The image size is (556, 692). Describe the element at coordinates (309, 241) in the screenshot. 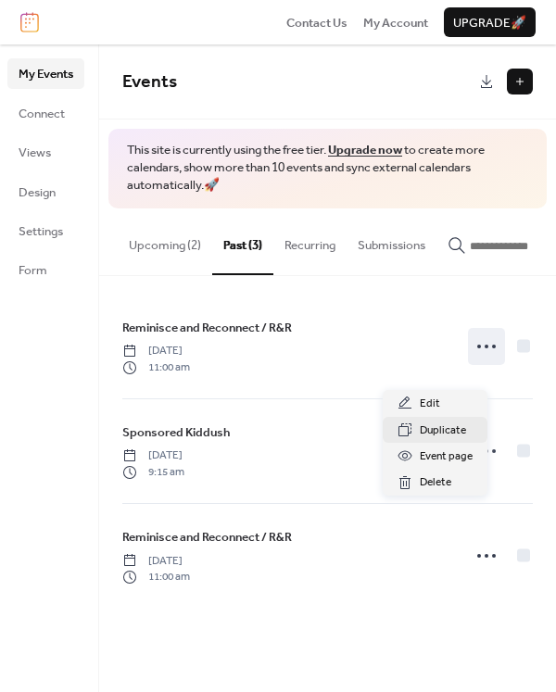

I see `button: Recurring` at that location.